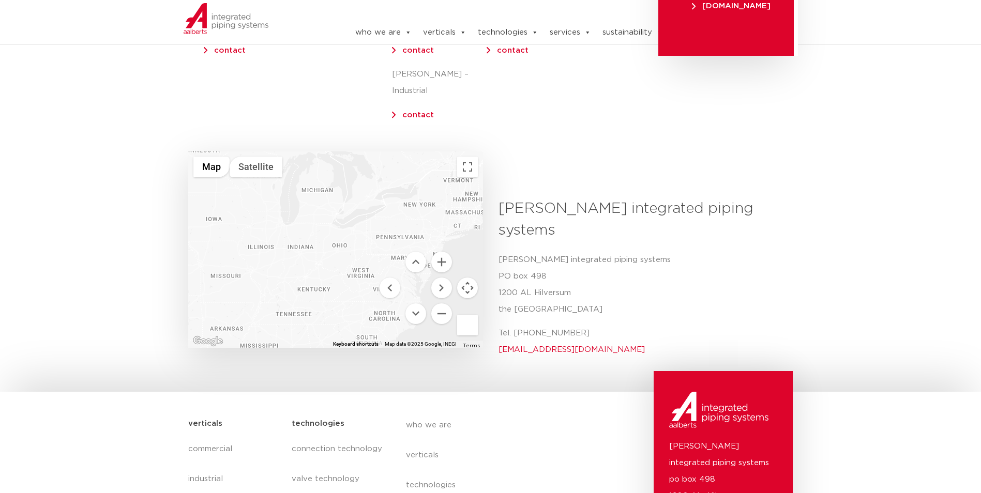  Describe the element at coordinates (356, 344) in the screenshot. I see `button: Keyboard shortcuts` at that location.